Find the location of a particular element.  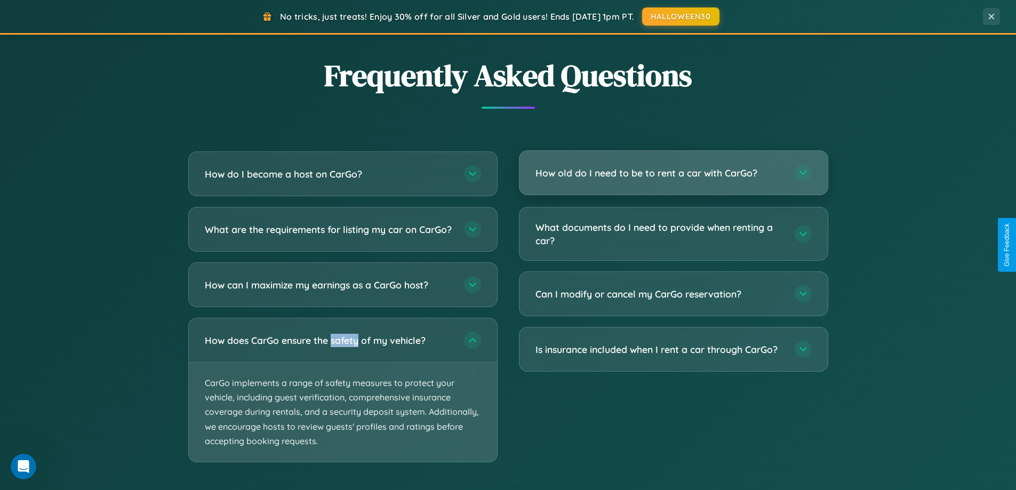

p: CarGo implements a range of safety measures to protect your vehicle, including guest verification... is located at coordinates (343, 412).